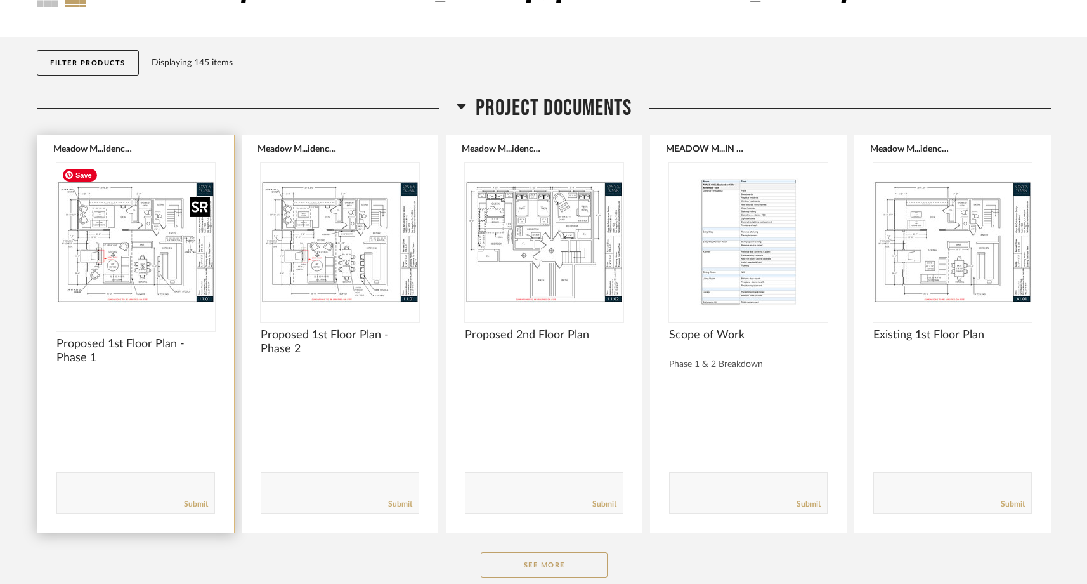 This screenshot has width=1087, height=584. What do you see at coordinates (544, 565) in the screenshot?
I see `button: See More` at bounding box center [544, 565].